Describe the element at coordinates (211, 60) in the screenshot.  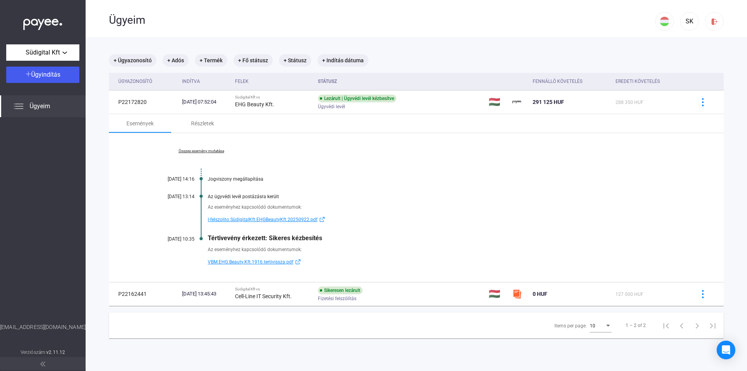
I see `mat-chip: + Termék` at that location.